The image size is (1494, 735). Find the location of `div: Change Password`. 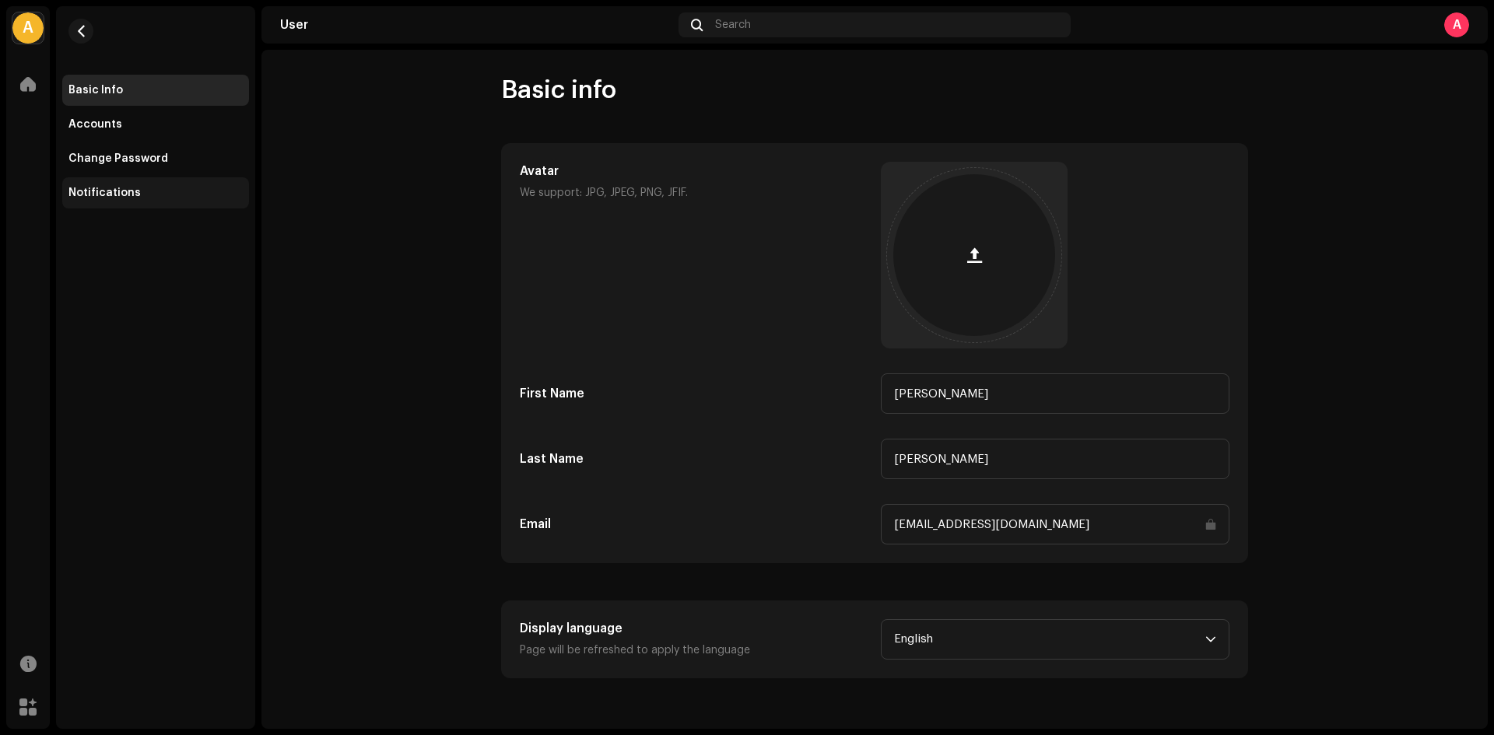

div: Change Password is located at coordinates (118, 159).